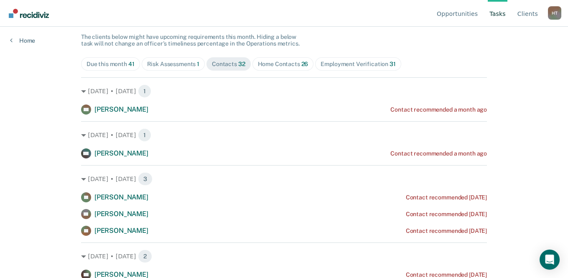 This screenshot has height=278, width=568. I want to click on span: 2, so click(145, 256).